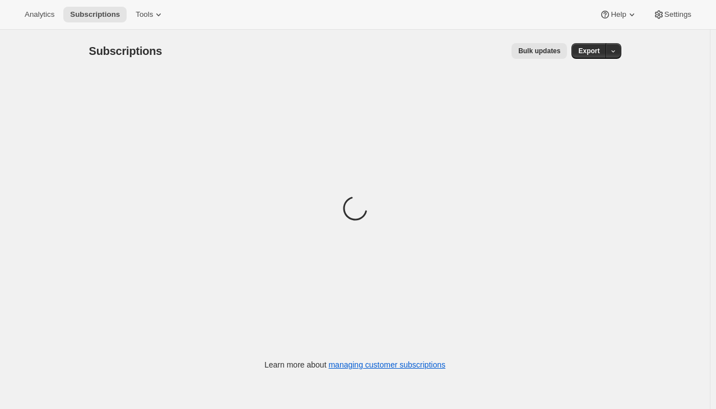 This screenshot has width=716, height=409. What do you see at coordinates (618, 15) in the screenshot?
I see `span: Help` at bounding box center [618, 15].